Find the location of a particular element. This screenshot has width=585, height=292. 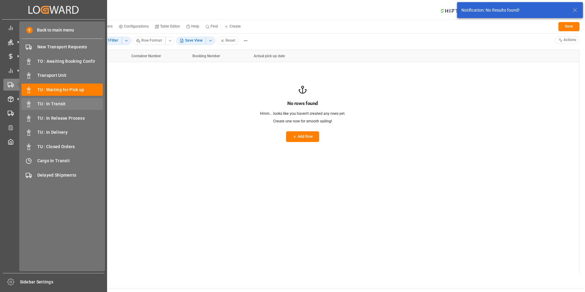

span: Container Number is located at coordinates (146, 56).